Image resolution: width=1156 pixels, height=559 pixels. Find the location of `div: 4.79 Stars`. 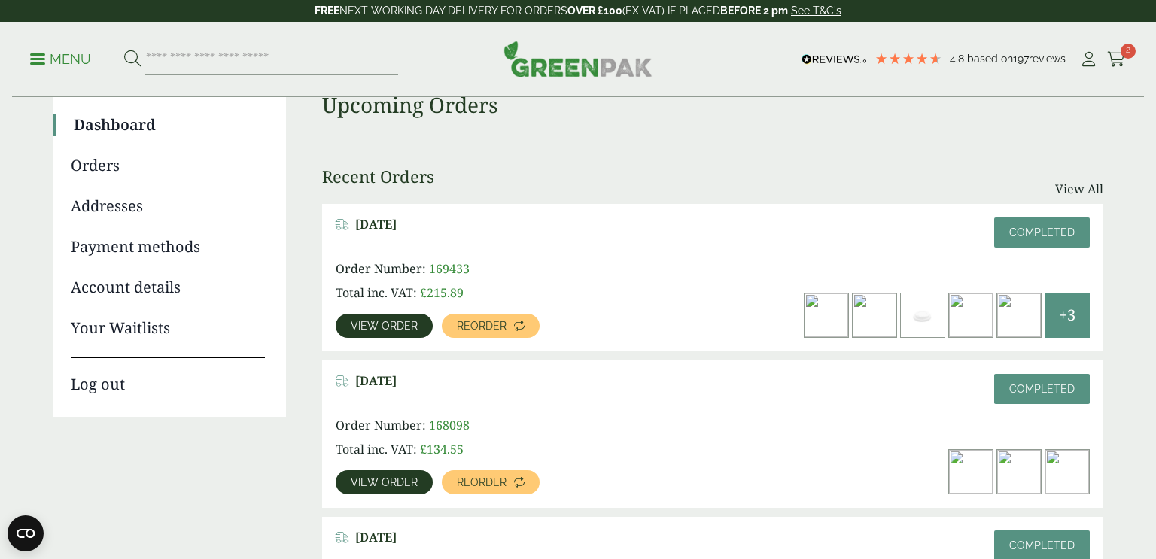

div: 4.79 Stars is located at coordinates (908, 59).